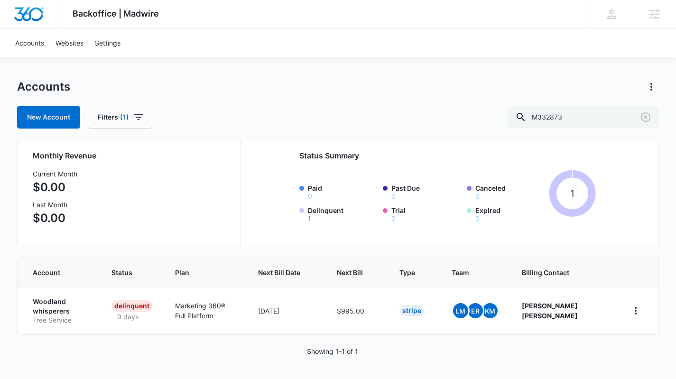  Describe the element at coordinates (61, 311) in the screenshot. I see `a: Woodland whisperersTree Service` at that location.